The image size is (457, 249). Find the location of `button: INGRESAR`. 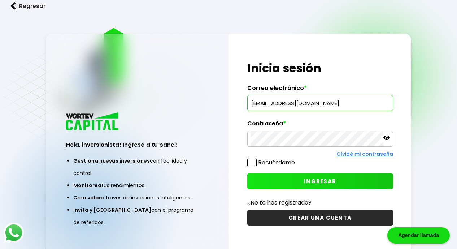

button: INGRESAR is located at coordinates (320, 181).